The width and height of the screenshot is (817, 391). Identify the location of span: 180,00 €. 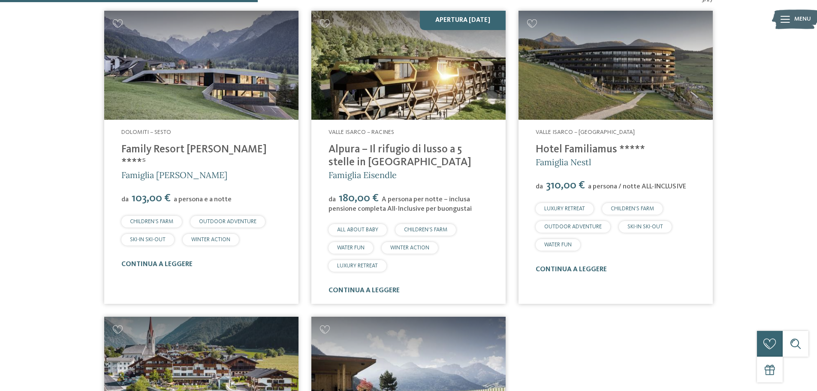
(358, 198).